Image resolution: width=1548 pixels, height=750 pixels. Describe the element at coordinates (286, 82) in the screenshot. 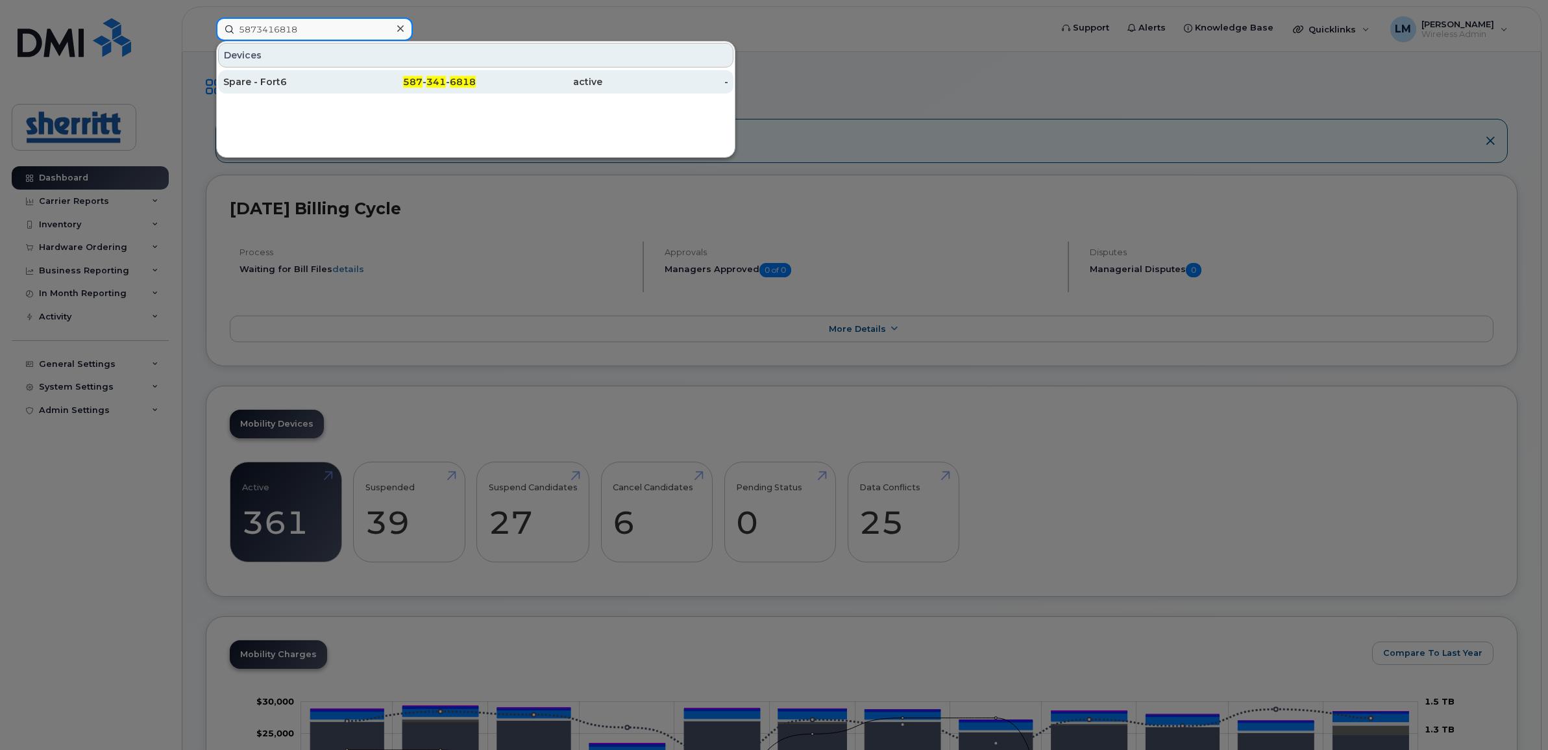

I see `div: Spare - Fort6` at that location.